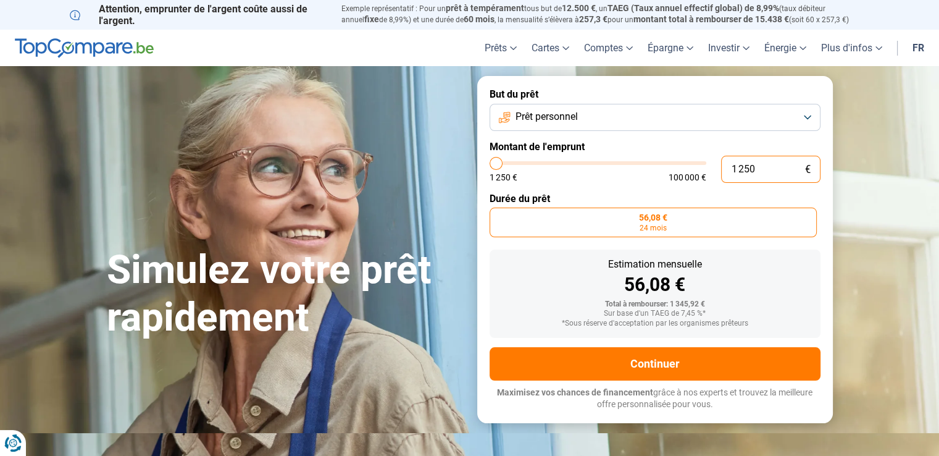 The width and height of the screenshot is (939, 456). Describe the element at coordinates (285, 294) in the screenshot. I see `h1: Simulez votre prêt rapidement` at that location.